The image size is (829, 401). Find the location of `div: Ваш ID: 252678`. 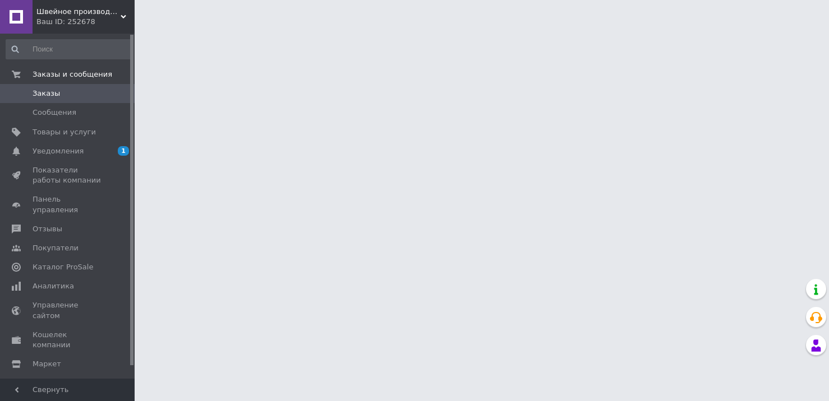

div: Ваш ID: 252678 is located at coordinates (85, 22).